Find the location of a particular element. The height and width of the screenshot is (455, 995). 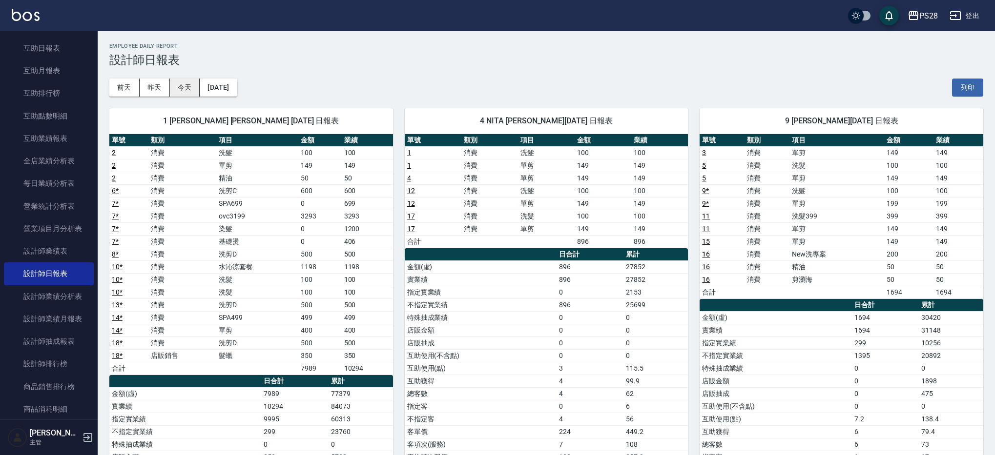

td: 3293 is located at coordinates (367, 216).